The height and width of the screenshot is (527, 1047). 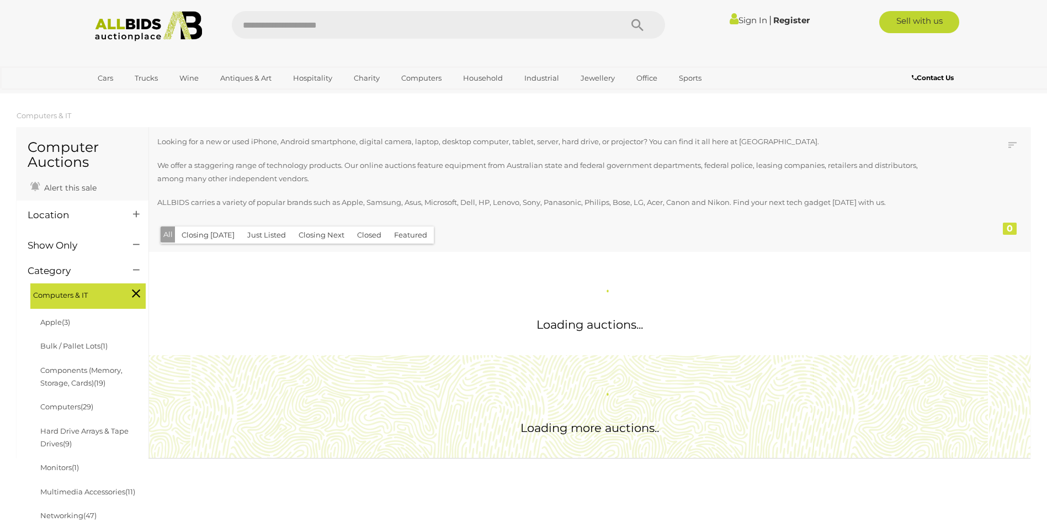 I want to click on span: (9), so click(x=67, y=443).